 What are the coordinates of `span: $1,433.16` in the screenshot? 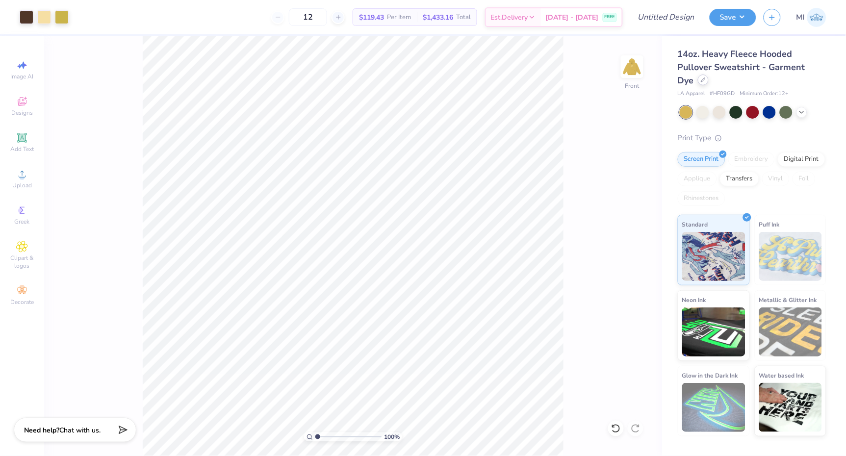 It's located at (438, 17).